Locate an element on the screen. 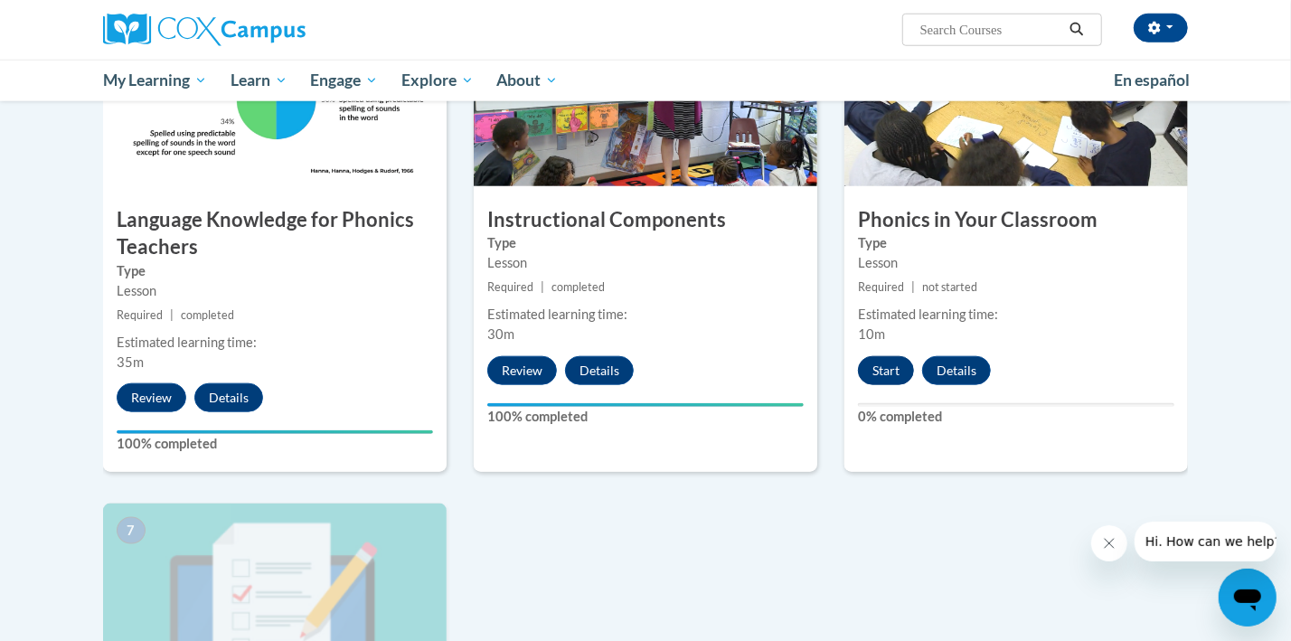 The height and width of the screenshot is (641, 1291). input: Search Courses is located at coordinates (991, 30).